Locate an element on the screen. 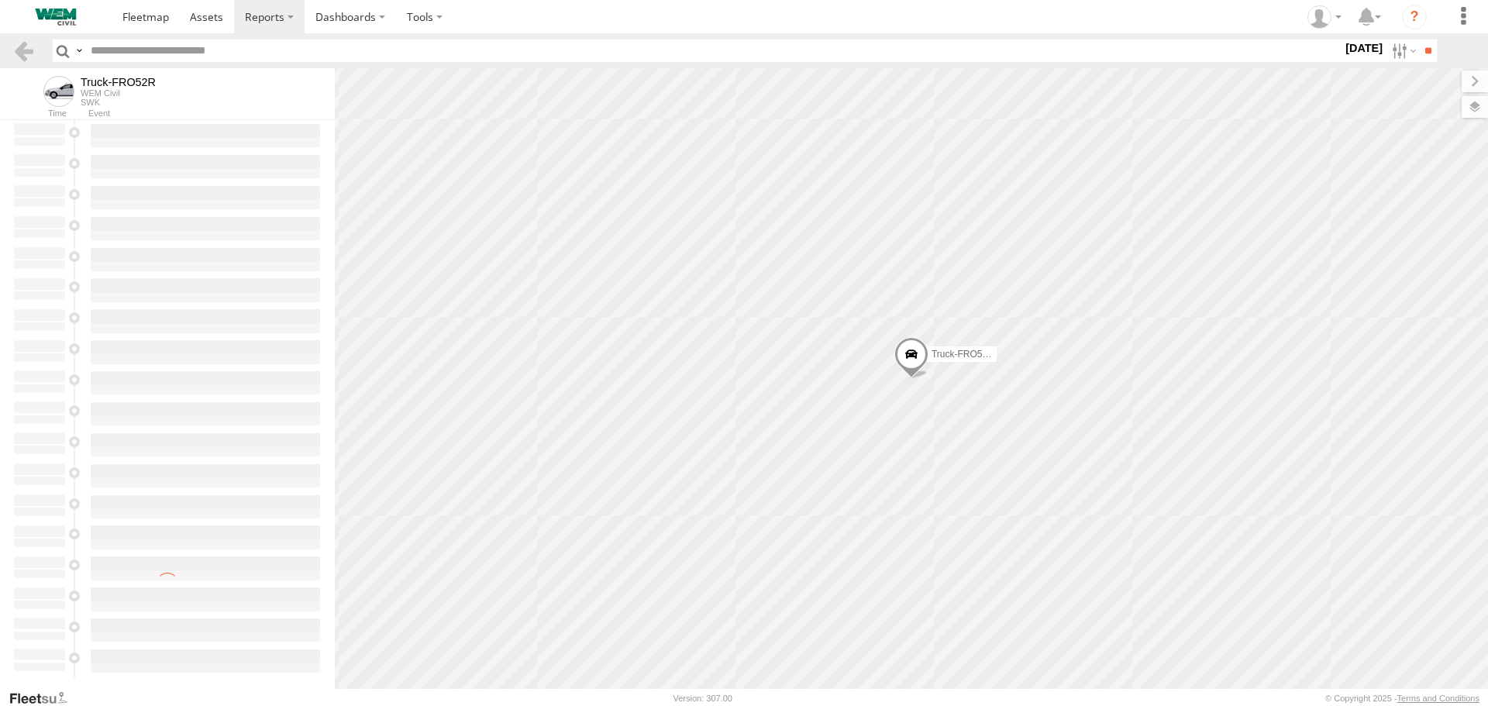 The image size is (1488, 706). div: Kevin Webb is located at coordinates (1324, 17).